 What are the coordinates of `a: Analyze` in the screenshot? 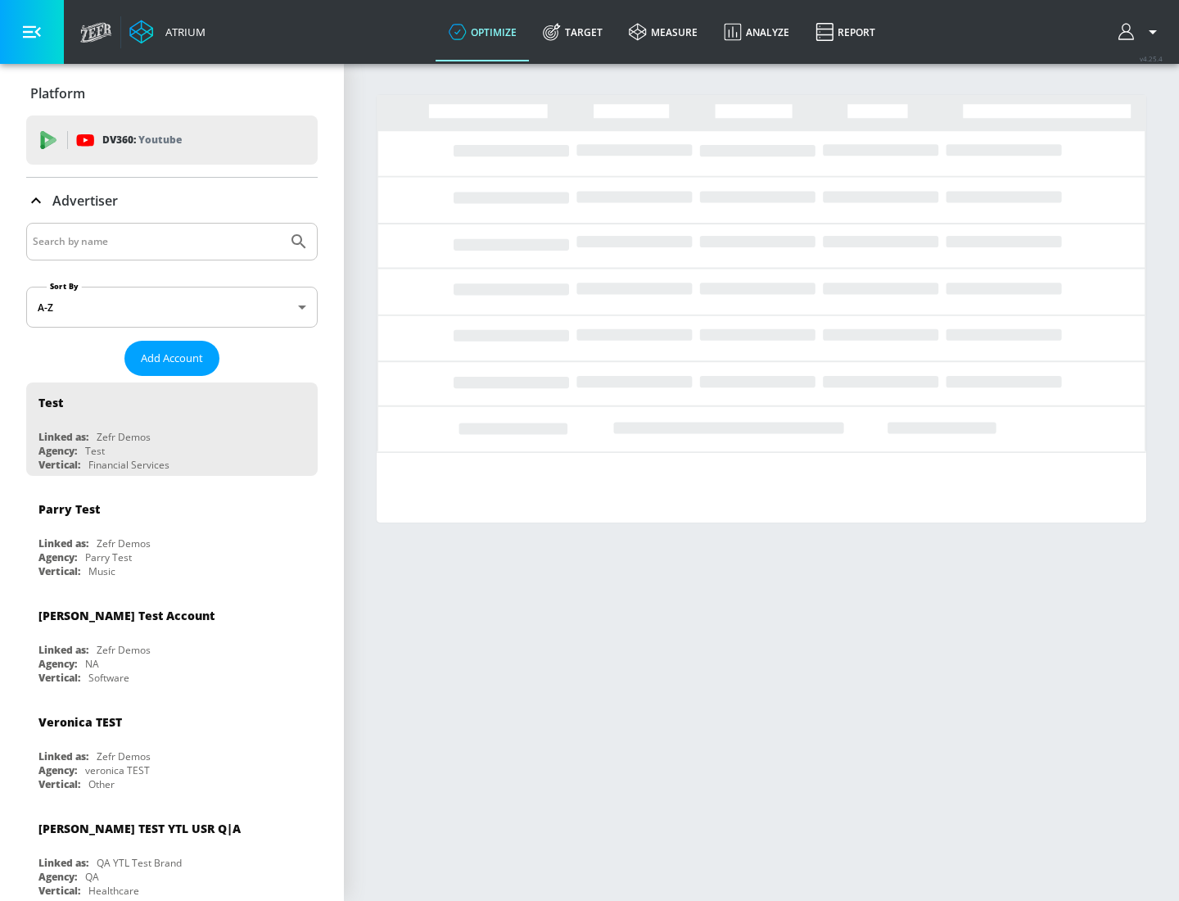 It's located at (757, 32).